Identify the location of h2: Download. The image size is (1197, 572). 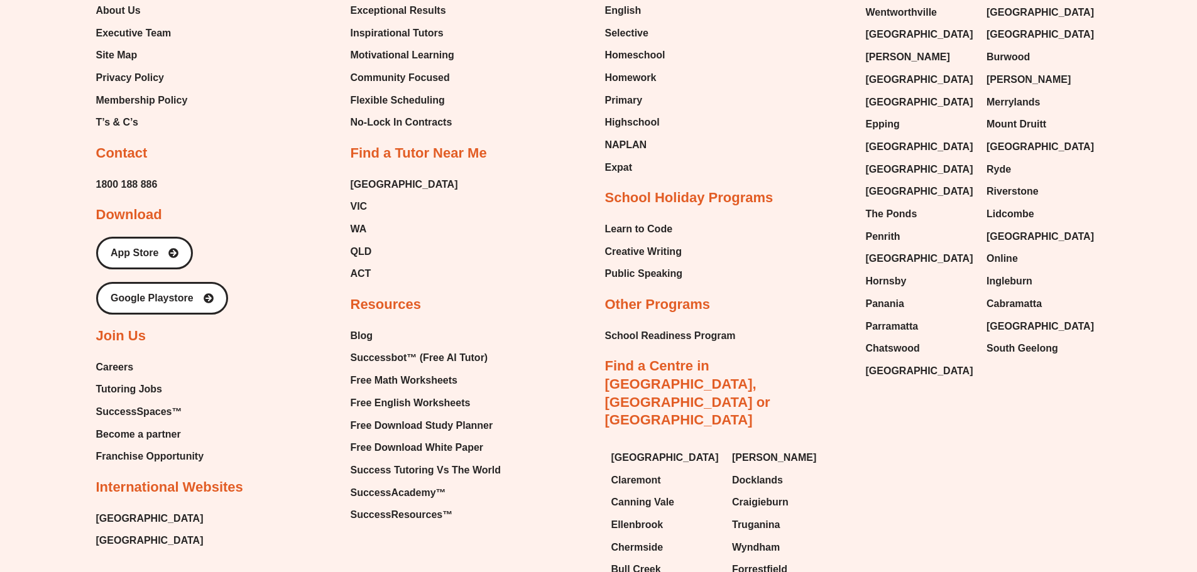
(129, 215).